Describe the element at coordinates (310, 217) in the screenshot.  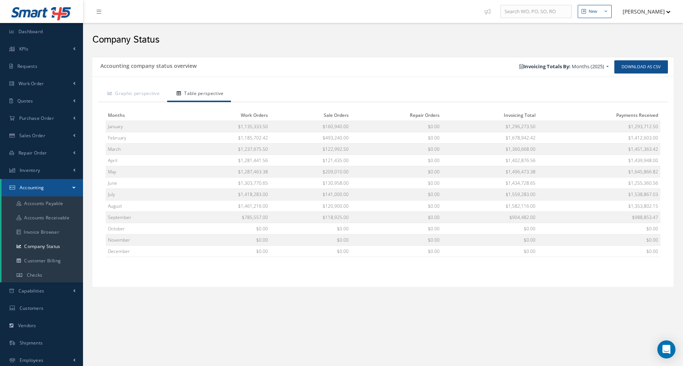
I see `td: $118,925.00` at that location.